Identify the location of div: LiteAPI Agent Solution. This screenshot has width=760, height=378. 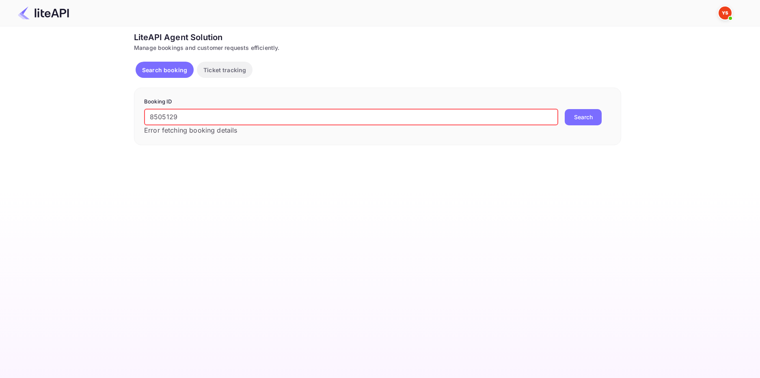
(377, 37).